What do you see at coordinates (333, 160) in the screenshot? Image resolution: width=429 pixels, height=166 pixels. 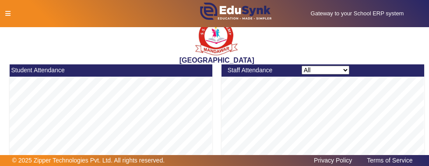 I see `a: Privacy Policy` at bounding box center [333, 160].